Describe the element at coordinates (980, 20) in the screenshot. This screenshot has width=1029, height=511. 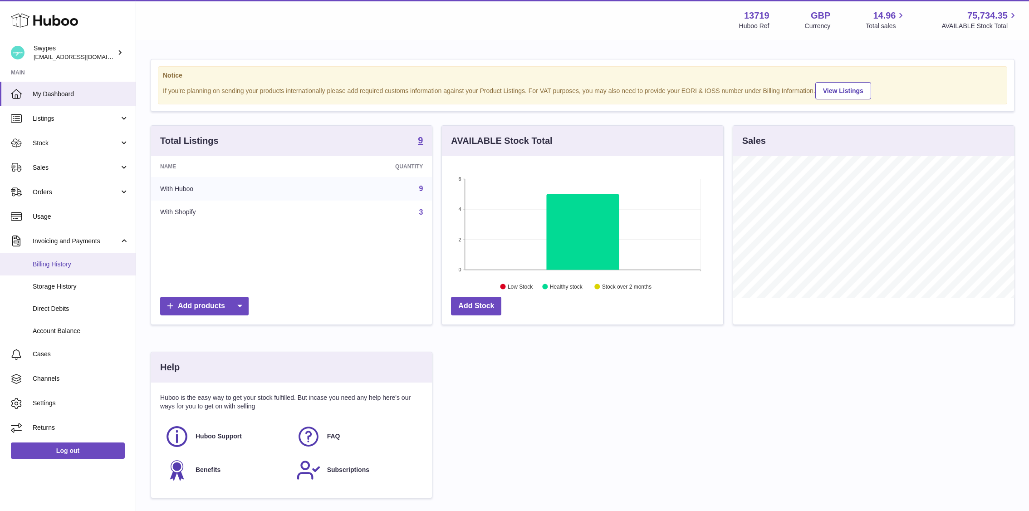
I see `a: 75,734.35 AVAILABLE Stock Total` at that location.